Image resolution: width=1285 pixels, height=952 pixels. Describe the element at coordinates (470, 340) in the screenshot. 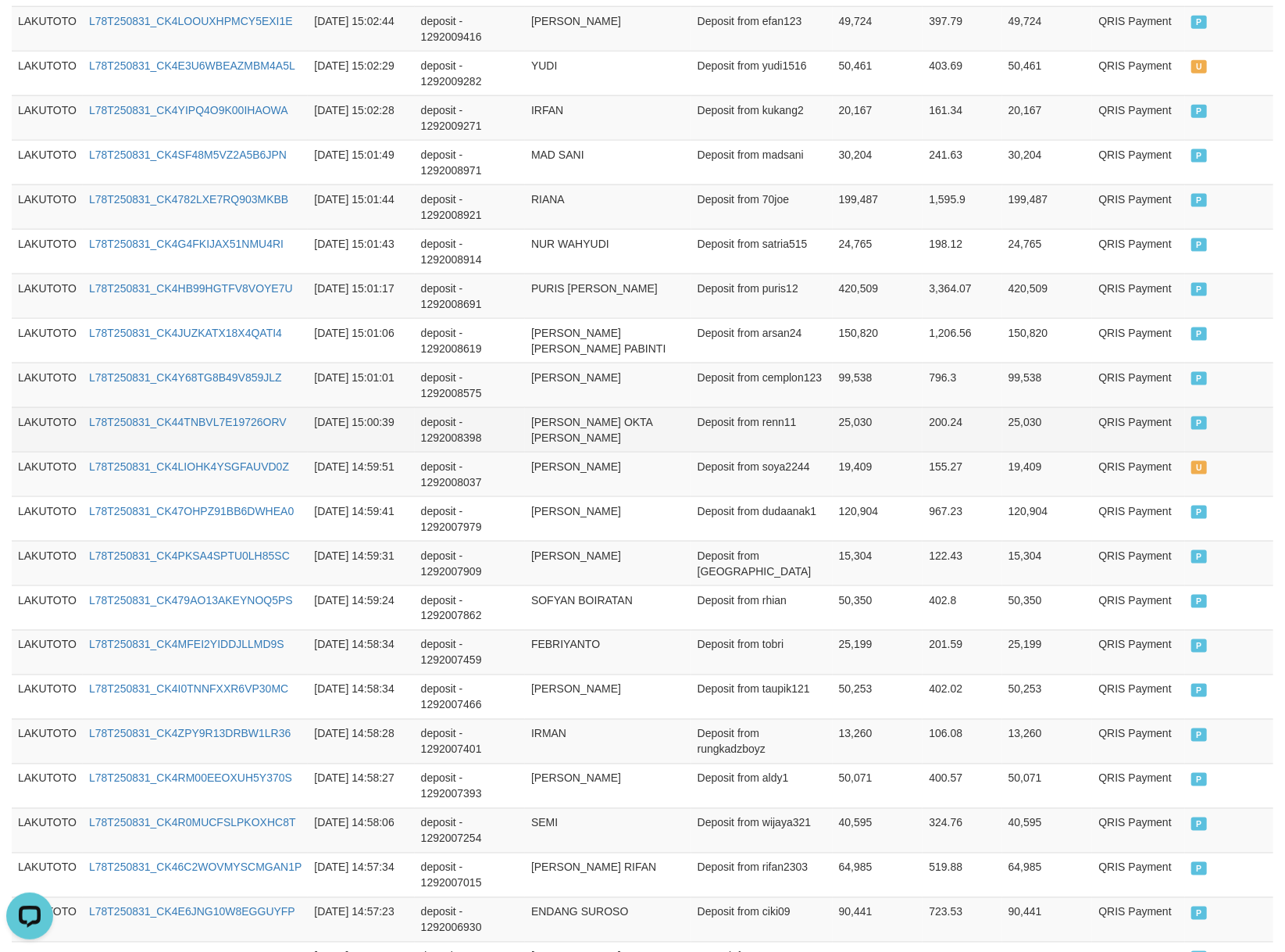

I see `td: deposit - 1292008619` at that location.